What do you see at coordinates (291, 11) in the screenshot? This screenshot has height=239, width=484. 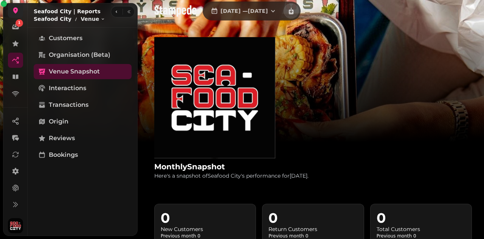 I see `button: download report` at bounding box center [291, 11].